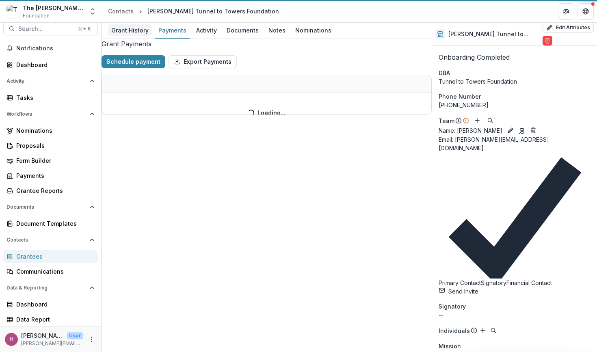  What do you see at coordinates (50, 223) in the screenshot?
I see `a: Document Templates` at bounding box center [50, 223].